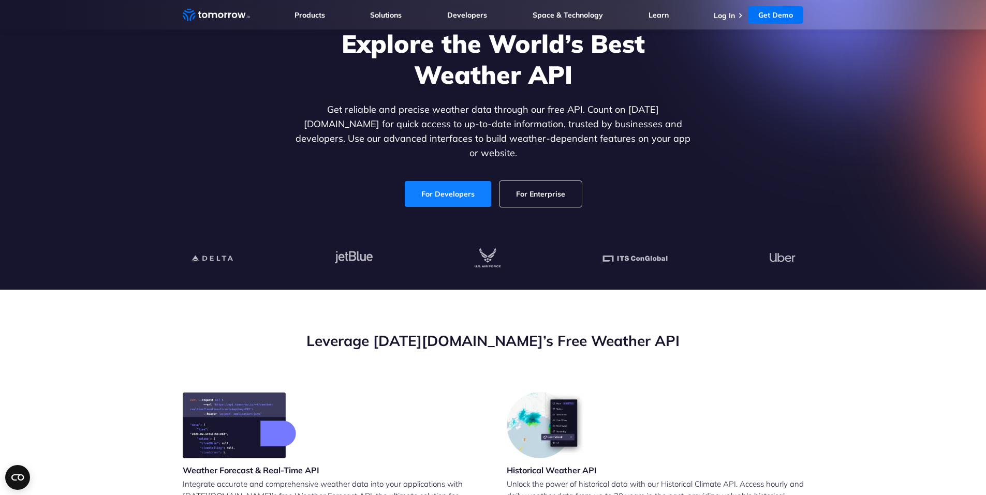 This screenshot has width=986, height=495. Describe the element at coordinates (775, 15) in the screenshot. I see `a: Get Demo` at that location.